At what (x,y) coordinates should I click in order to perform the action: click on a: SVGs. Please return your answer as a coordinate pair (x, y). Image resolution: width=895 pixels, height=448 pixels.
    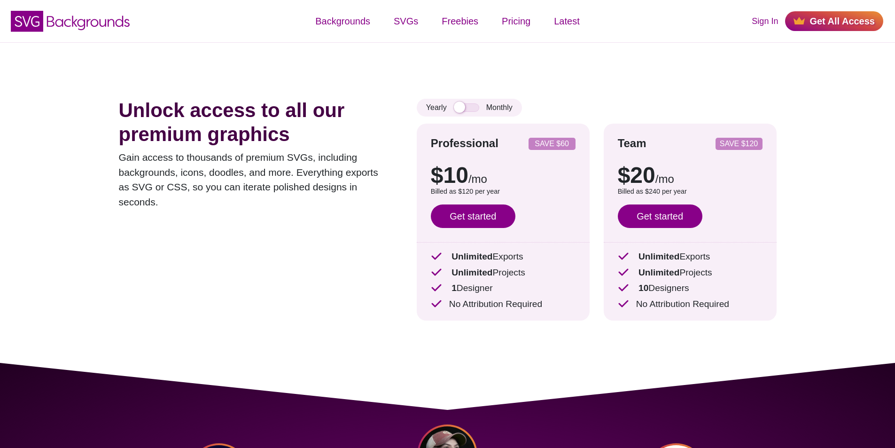
    Looking at the image, I should click on (406, 21).